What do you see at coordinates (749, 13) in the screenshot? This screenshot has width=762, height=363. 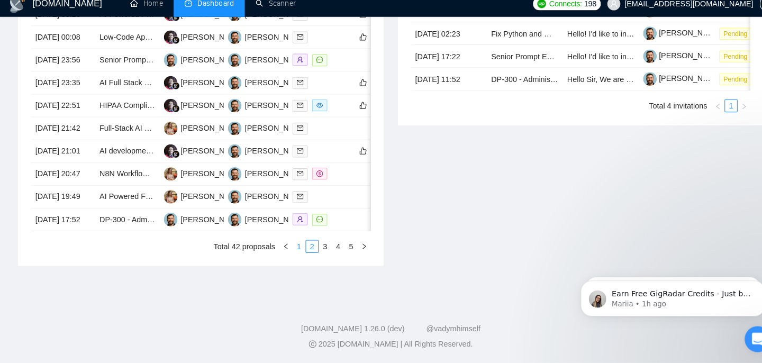 I see `a: setting` at bounding box center [749, 13].